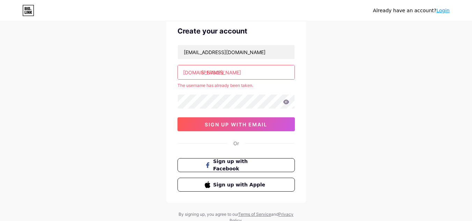  I want to click on div: Create your account, so click(236, 31).